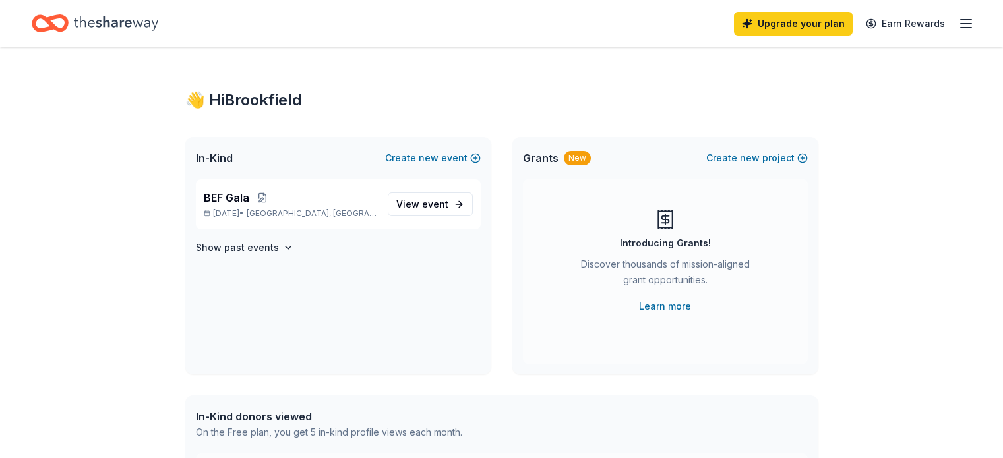  What do you see at coordinates (329, 433) in the screenshot?
I see `div: On the Free plan, you get 5 in-kind profile views each month.` at bounding box center [329, 433].